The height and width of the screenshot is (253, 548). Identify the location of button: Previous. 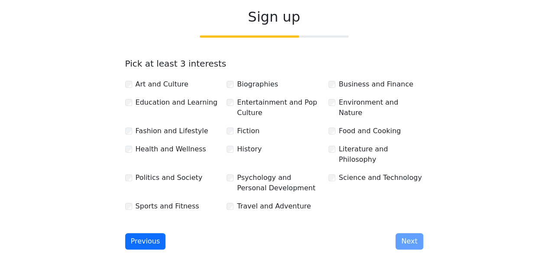
(146, 242).